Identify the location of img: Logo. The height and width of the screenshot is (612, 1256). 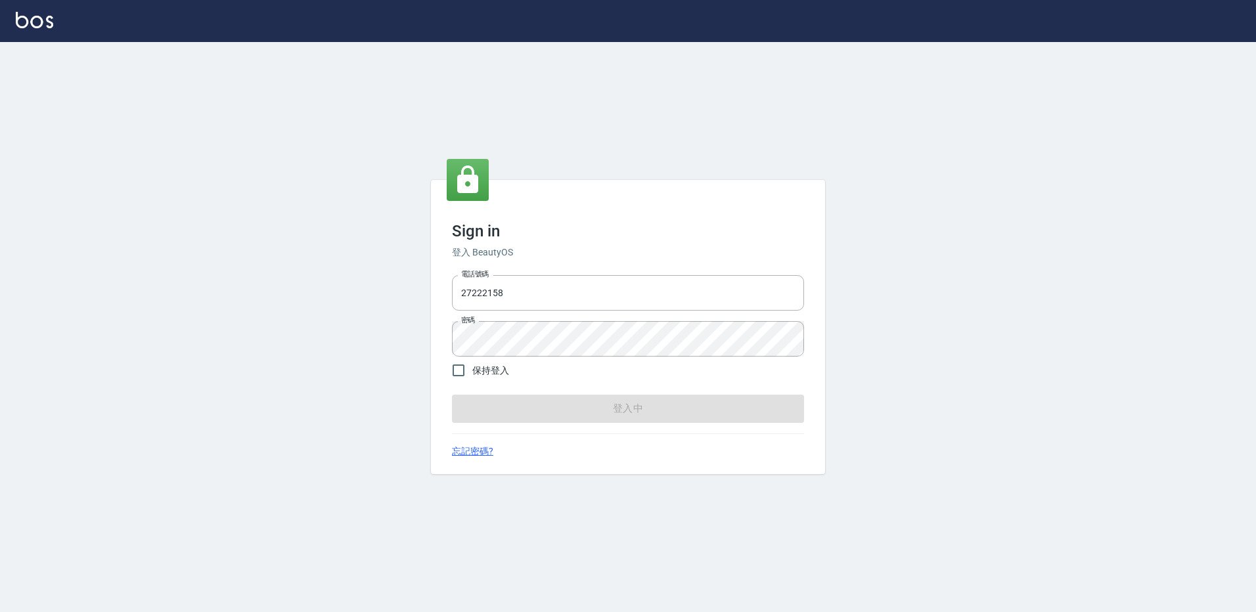
(34, 20).